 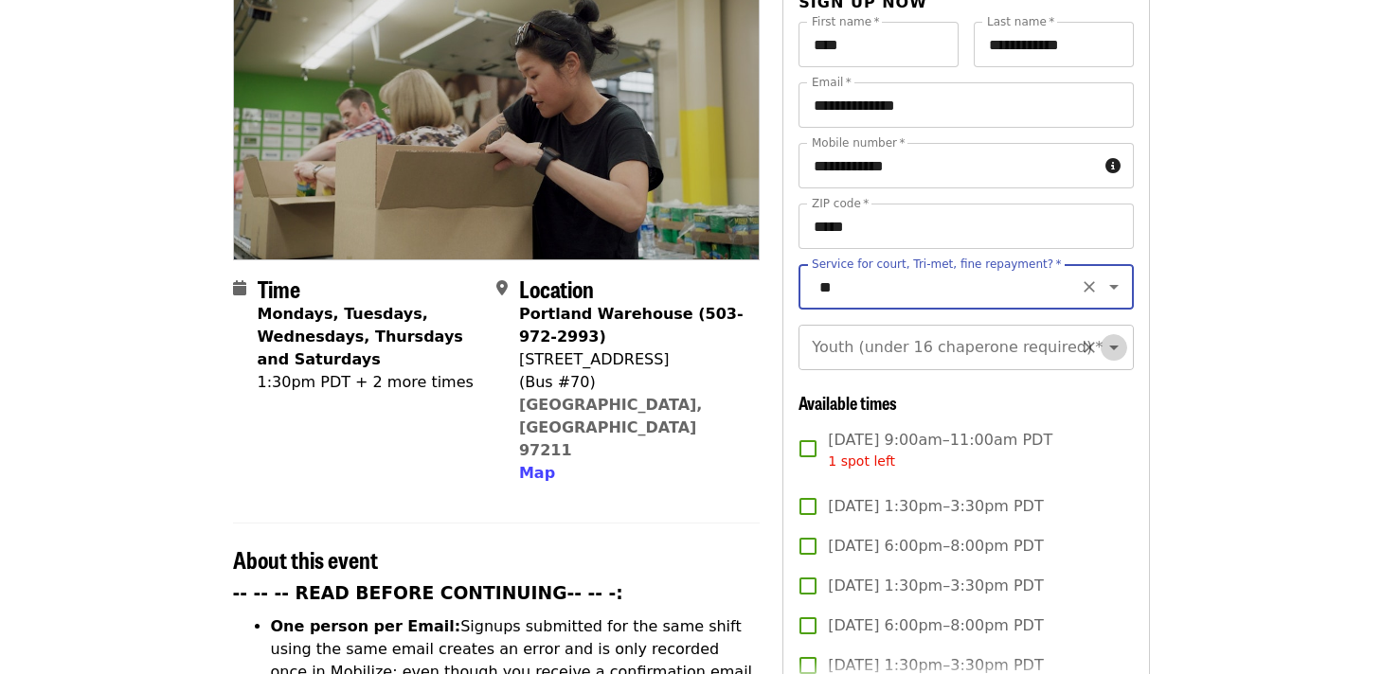 I want to click on div: (Bus #70), so click(x=632, y=383).